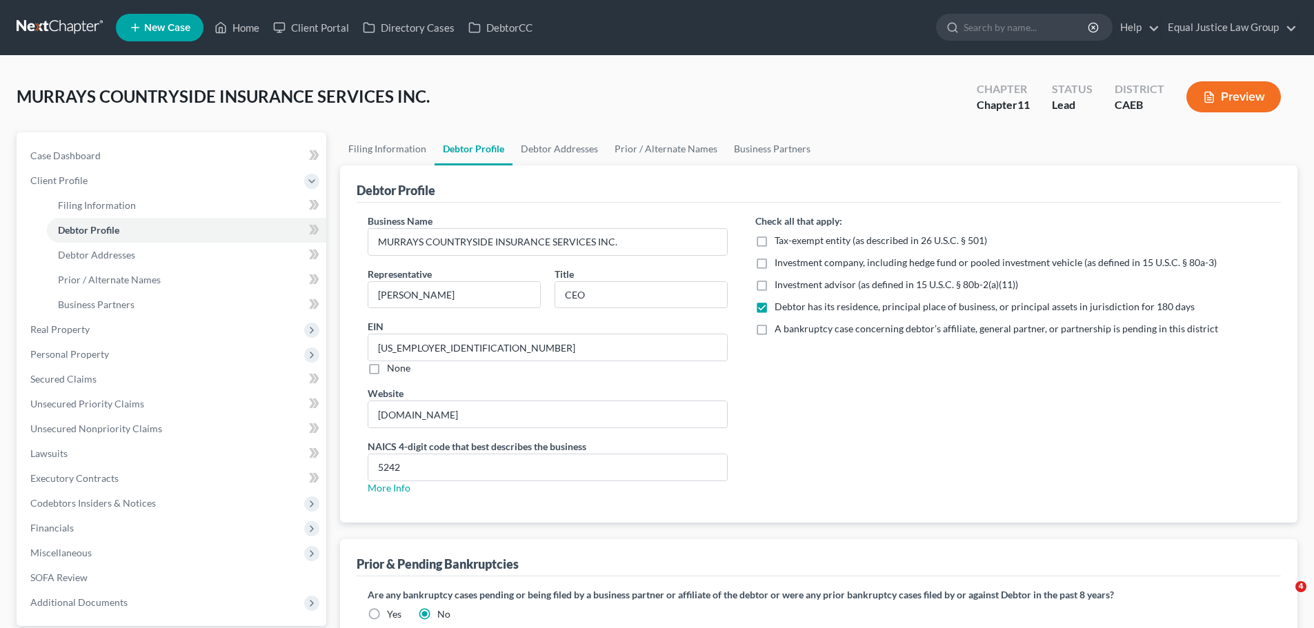 Image resolution: width=1314 pixels, height=628 pixels. Describe the element at coordinates (896, 284) in the screenshot. I see `span: Investment advisor (as defined in 15 U.S.C. § 80b-2(a)(11))` at that location.